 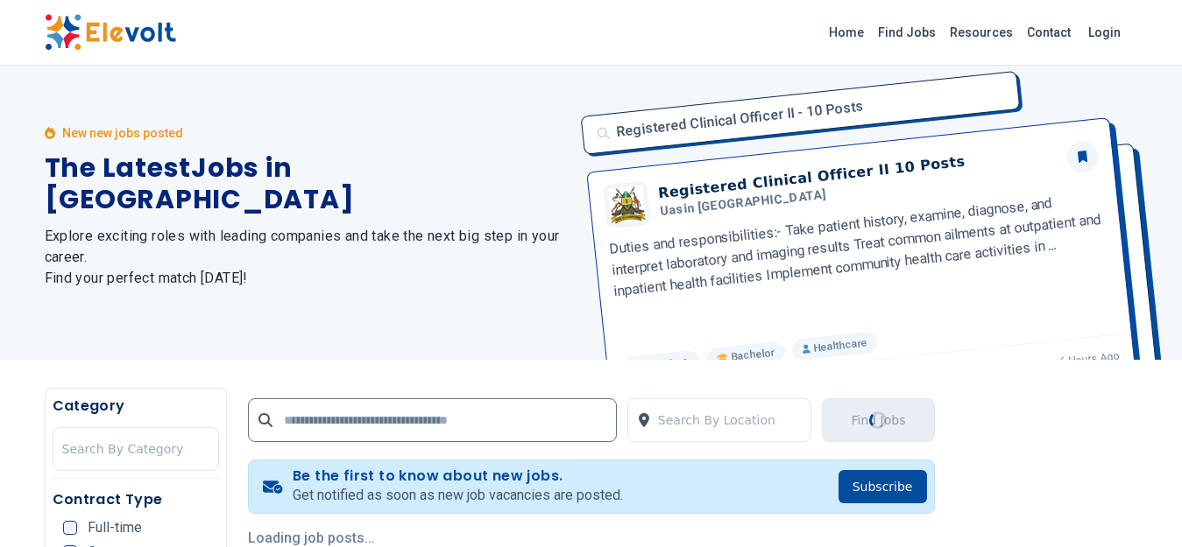 I want to click on h2: Explore exciting roles with leading companies and take the next big step in your career. Find you..., so click(x=307, y=258).